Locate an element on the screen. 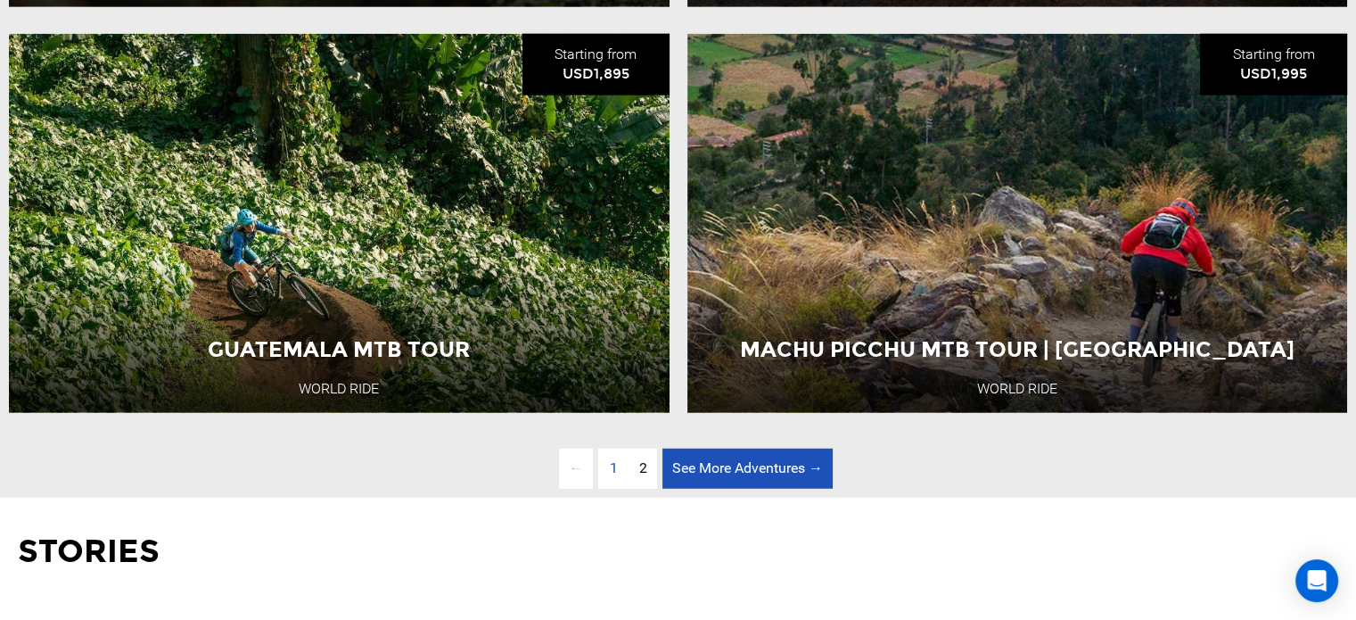 The width and height of the screenshot is (1356, 620). a: See More Adventures → page is located at coordinates (747, 468).